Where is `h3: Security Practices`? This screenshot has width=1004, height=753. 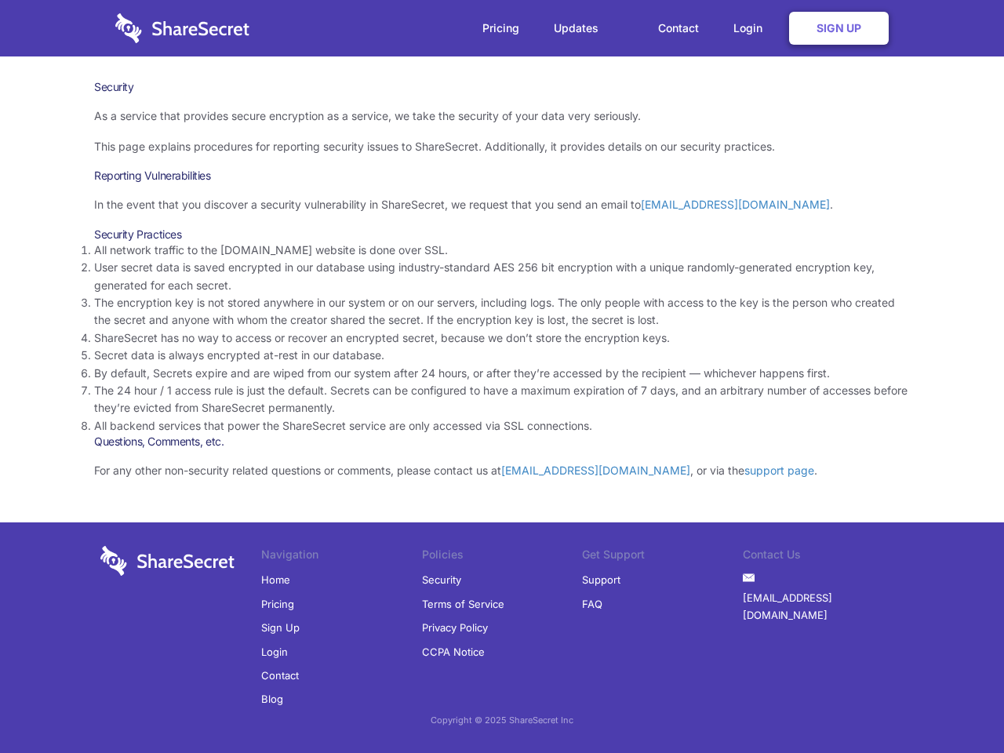
h3: Security Practices is located at coordinates (502, 235).